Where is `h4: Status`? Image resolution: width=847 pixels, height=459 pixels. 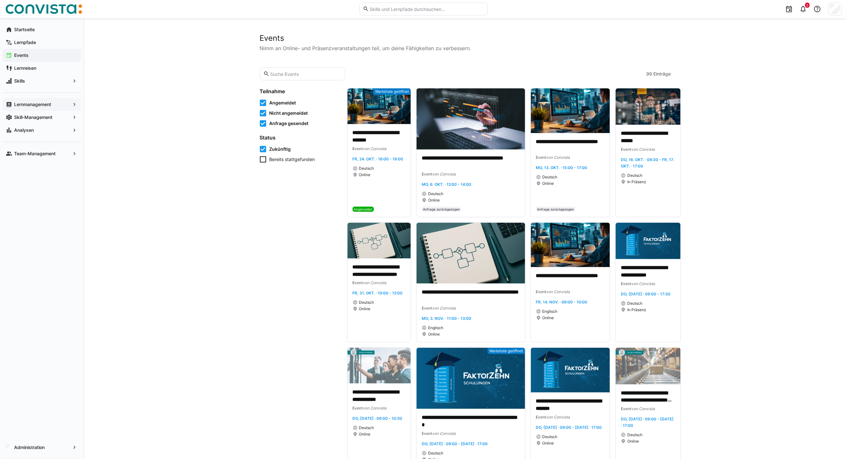 h4: Status is located at coordinates (300, 138).